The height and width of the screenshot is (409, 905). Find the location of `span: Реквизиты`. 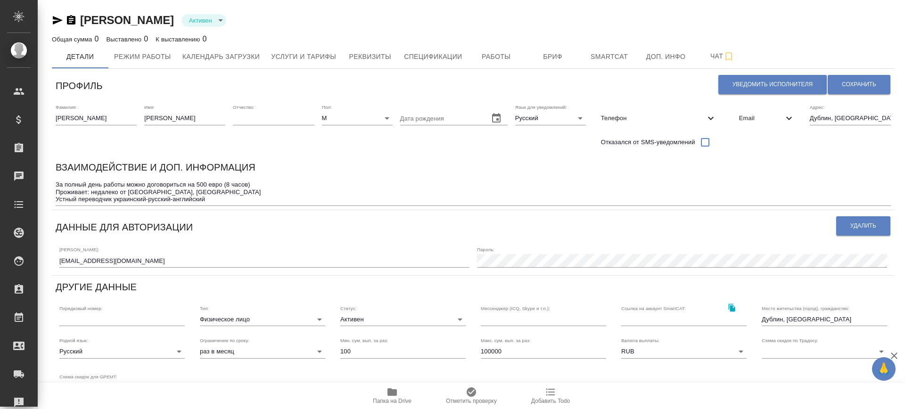

span: Реквизиты is located at coordinates (370, 57).